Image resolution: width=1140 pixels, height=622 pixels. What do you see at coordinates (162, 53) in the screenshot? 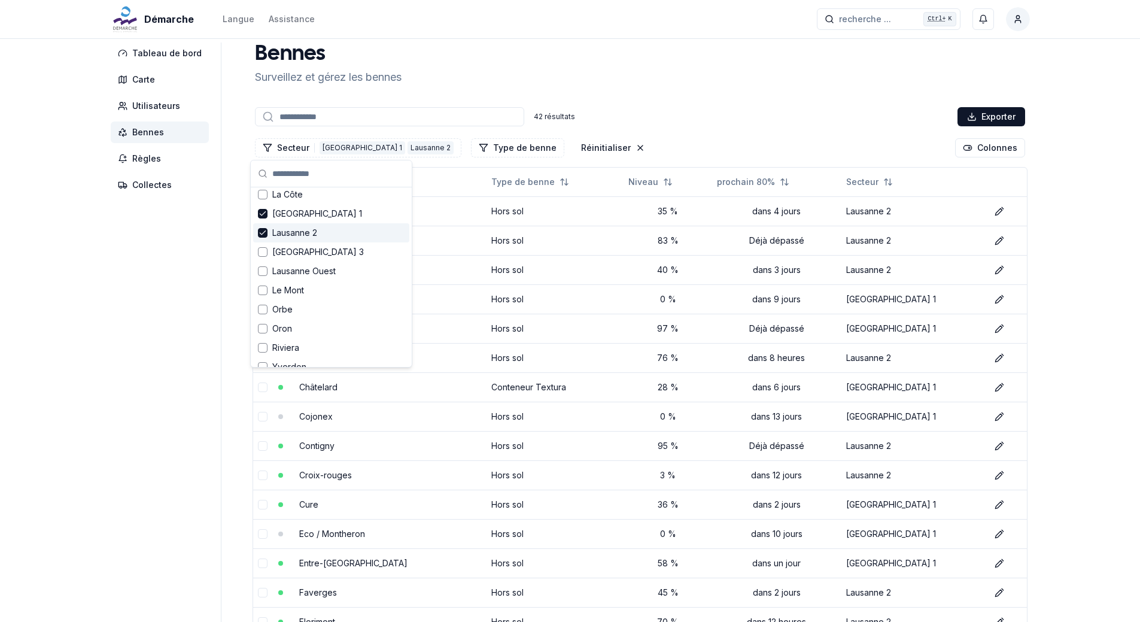
I see `a: Tableau de bord` at bounding box center [162, 53].